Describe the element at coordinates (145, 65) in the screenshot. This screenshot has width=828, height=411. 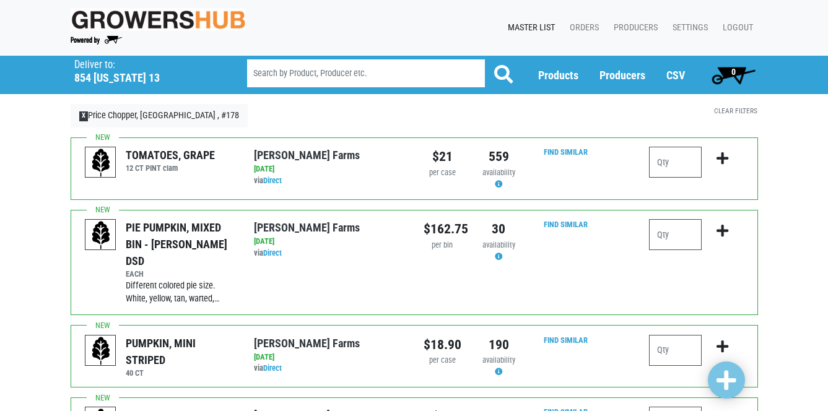
I see `p: Deliver to:` at that location.